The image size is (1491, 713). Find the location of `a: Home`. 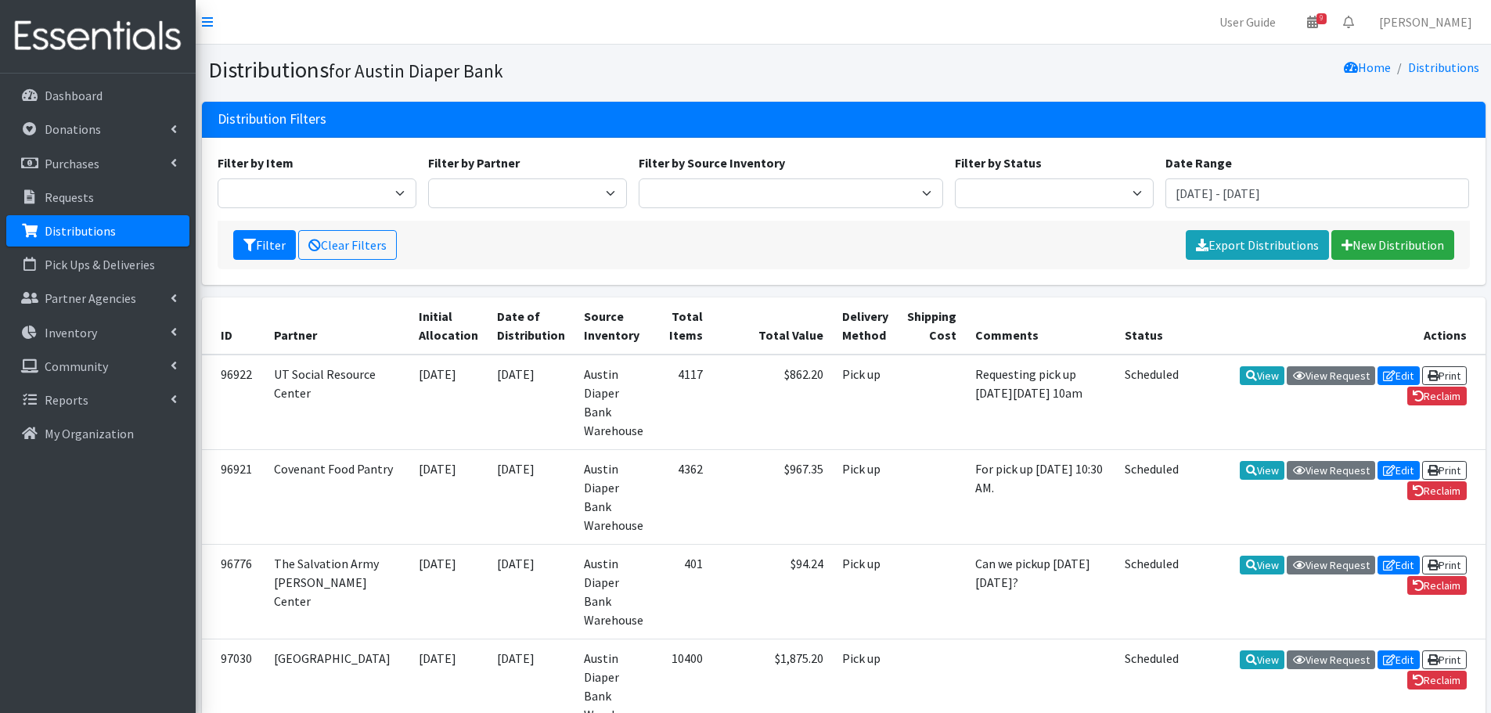

a: Home is located at coordinates (1368, 67).